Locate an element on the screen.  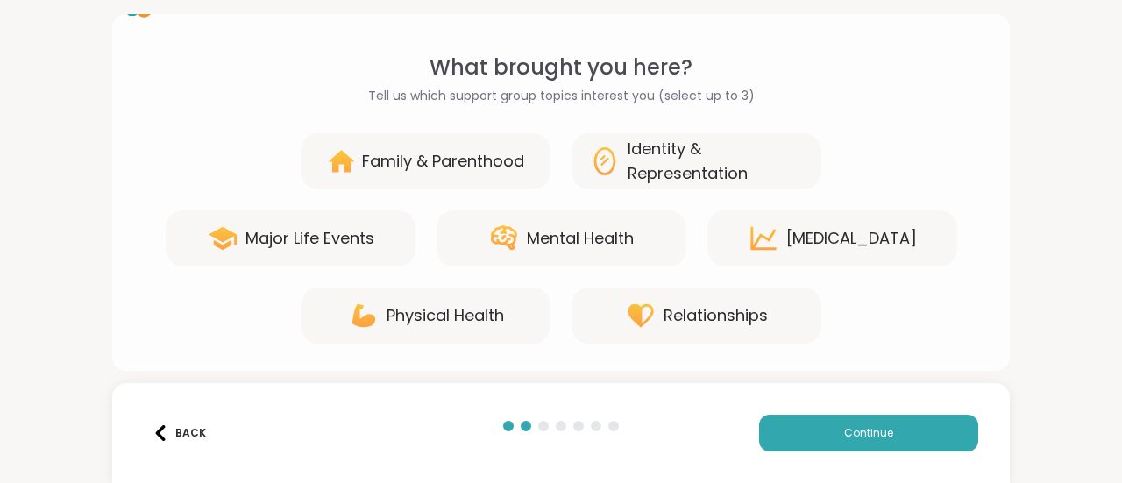
div: Relationships is located at coordinates (715, 316).